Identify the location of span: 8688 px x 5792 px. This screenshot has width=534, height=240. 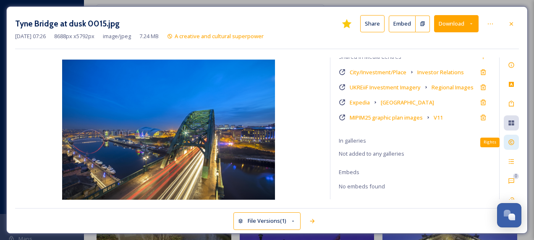
(74, 36).